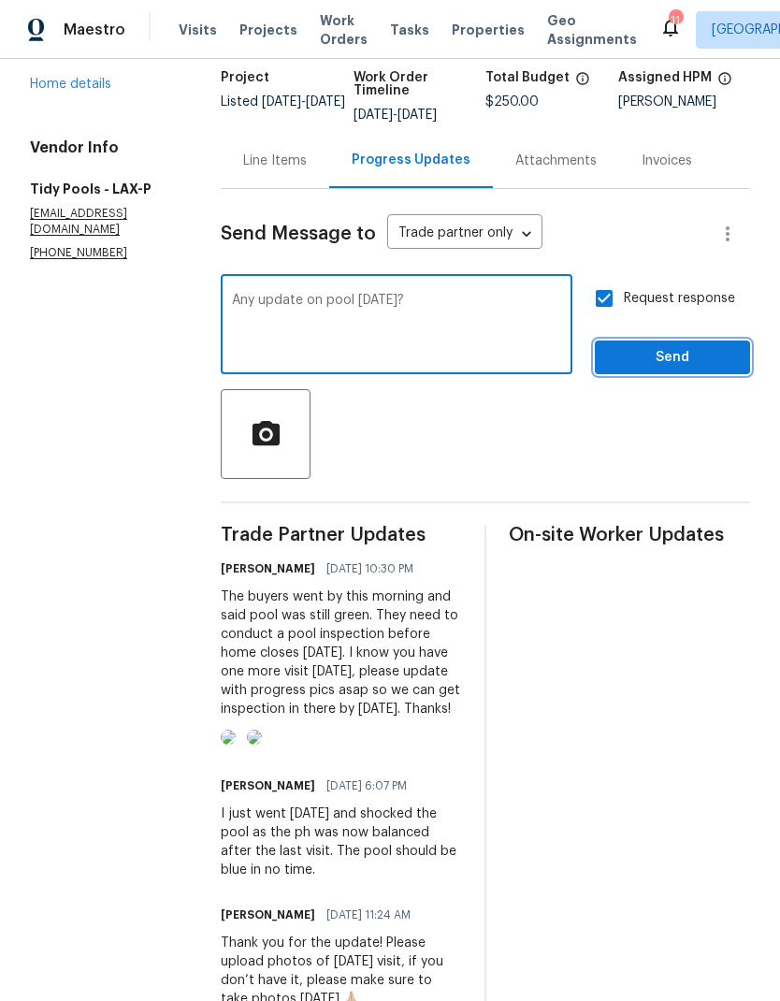 Image resolution: width=780 pixels, height=1001 pixels. Describe the element at coordinates (275, 161) in the screenshot. I see `div: Line Items` at that location.